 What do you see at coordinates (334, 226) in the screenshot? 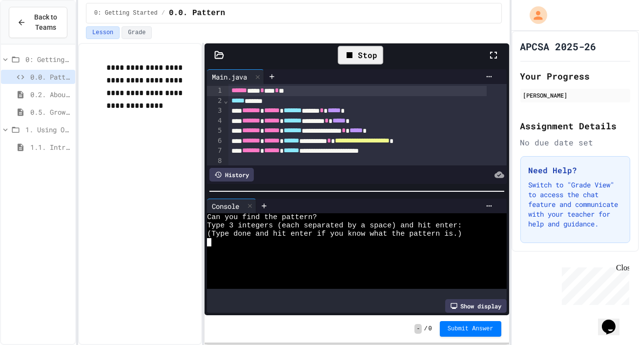
I see `span: Type 3 integers (each separated by a space) and hit enter:` at bounding box center [334, 226].